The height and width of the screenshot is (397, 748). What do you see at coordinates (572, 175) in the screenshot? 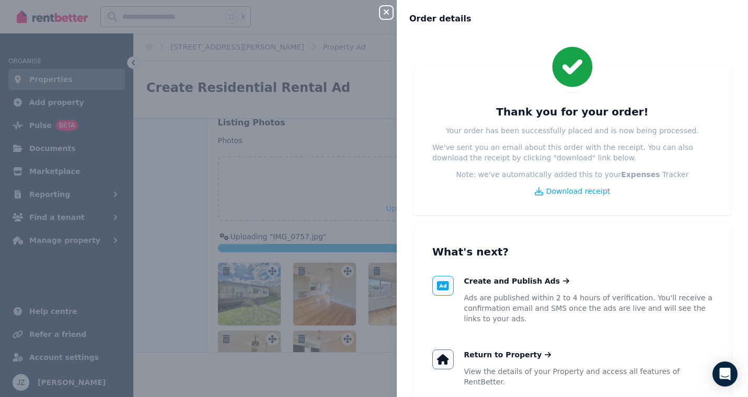
I see `p: Note: we've automatically added this to your Tracker` at bounding box center [572, 175].